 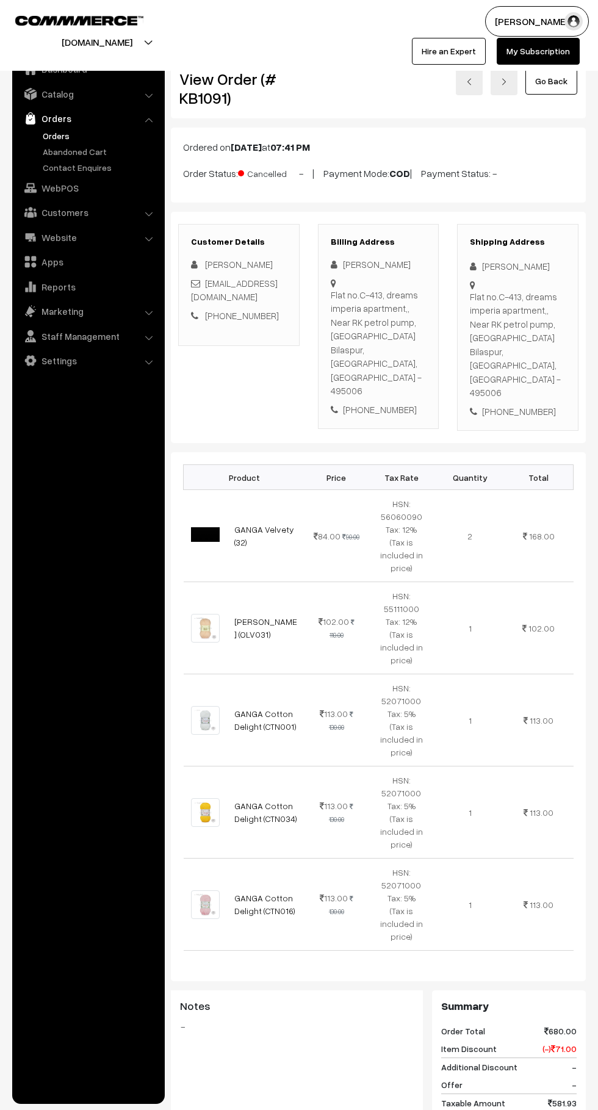 I want to click on a: COMMMERCE, so click(x=68, y=20).